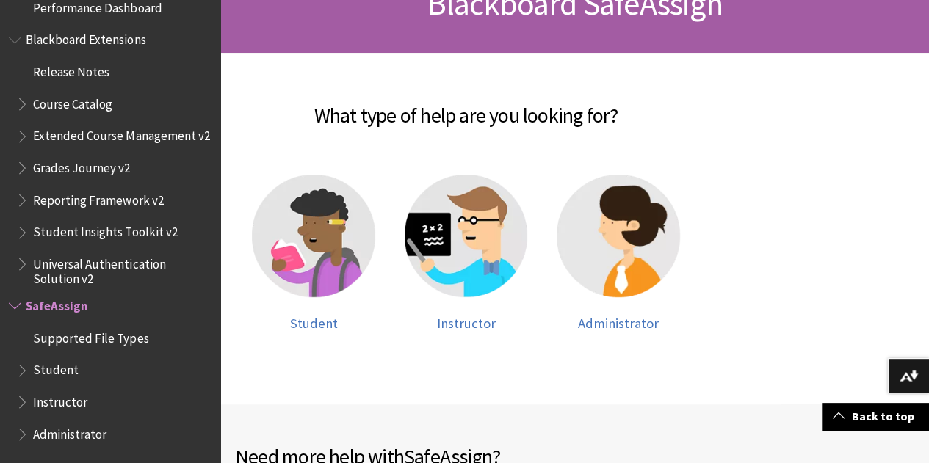 Image resolution: width=929 pixels, height=463 pixels. Describe the element at coordinates (875, 416) in the screenshot. I see `a: Back to top` at that location.